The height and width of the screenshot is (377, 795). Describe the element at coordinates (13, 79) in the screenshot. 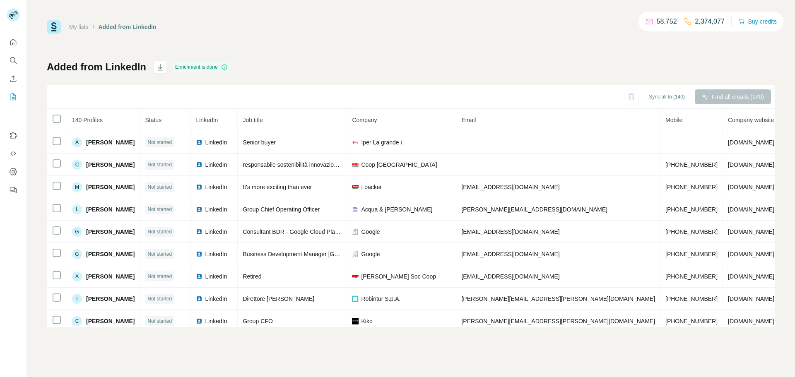

I see `button: Enrich CSV` at that location.